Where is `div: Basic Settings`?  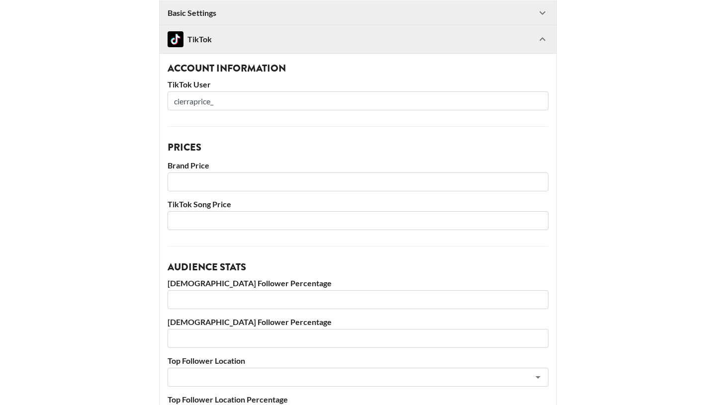
div: Basic Settings is located at coordinates (358, 13).